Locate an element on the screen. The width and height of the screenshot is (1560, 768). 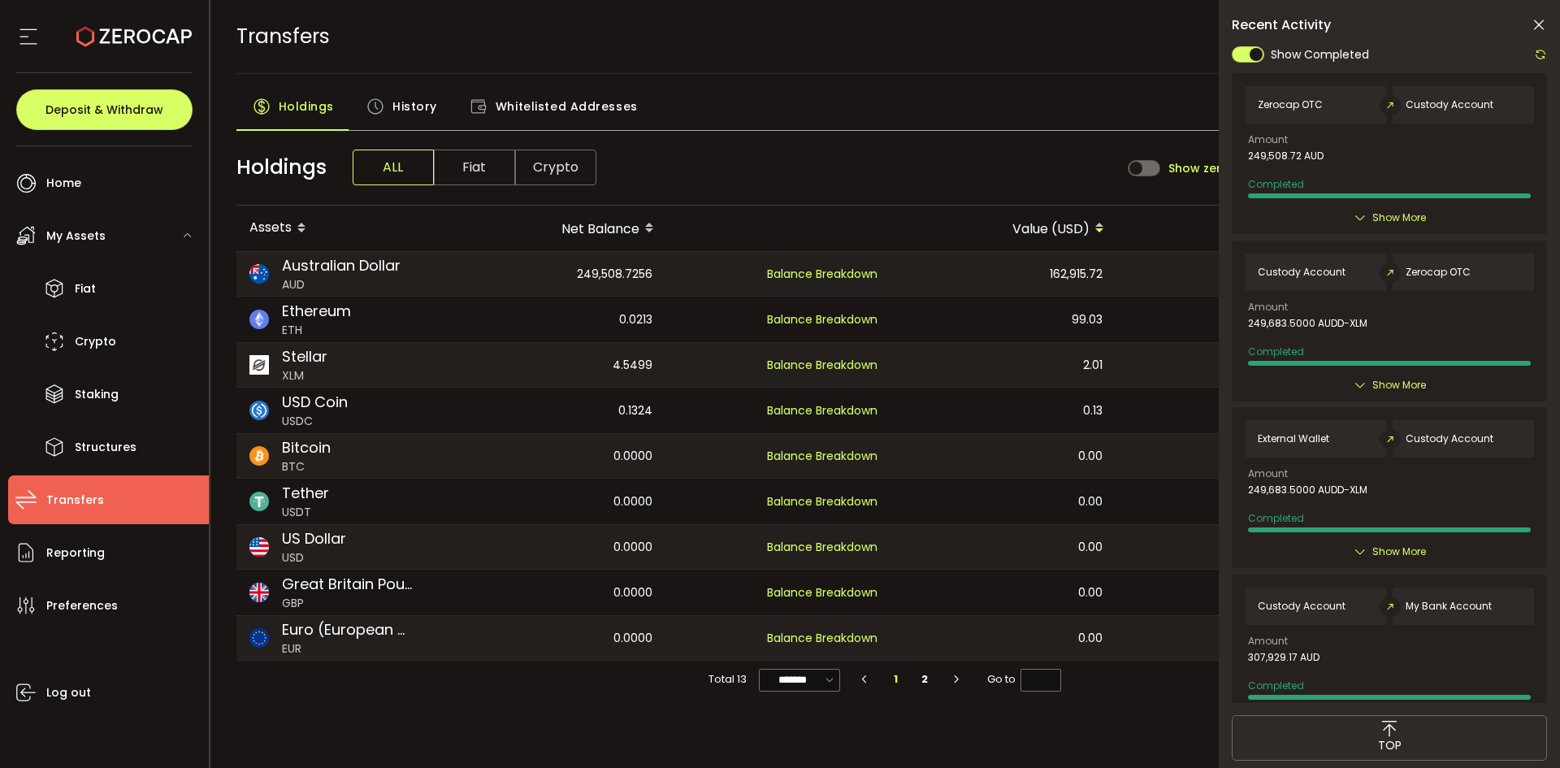
img: btc_portfolio.svg is located at coordinates (259, 456).